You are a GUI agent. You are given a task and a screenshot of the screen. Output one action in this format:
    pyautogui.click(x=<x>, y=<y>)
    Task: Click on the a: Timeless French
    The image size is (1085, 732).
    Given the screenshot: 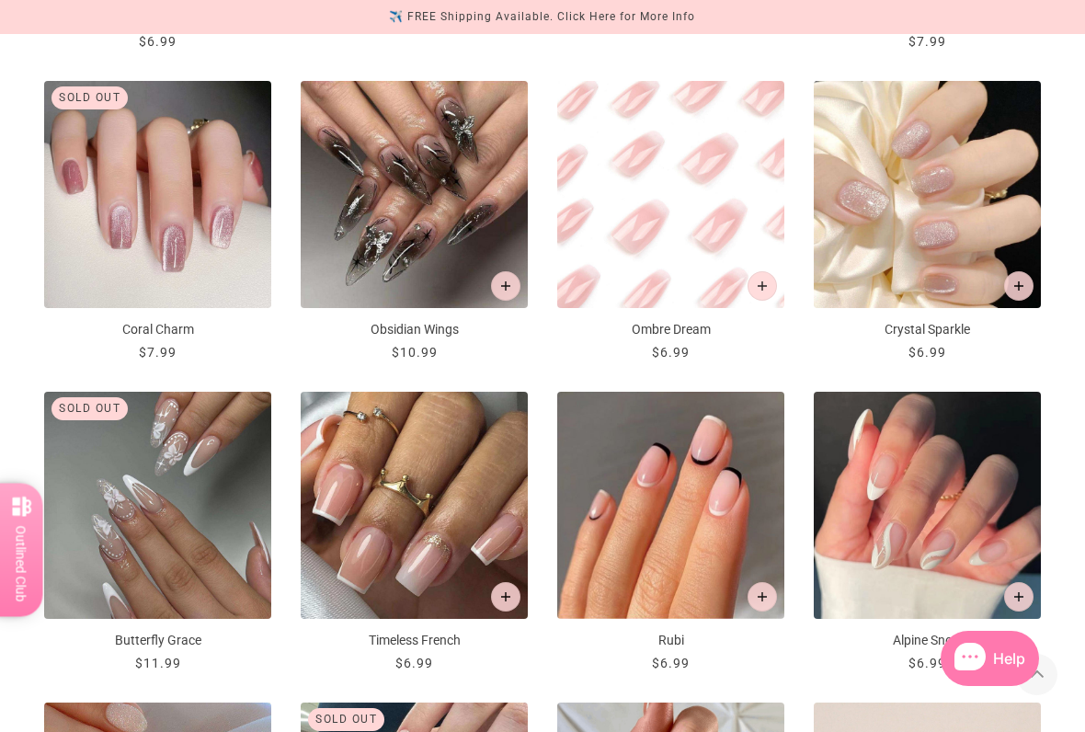 What is the action you would take?
    pyautogui.click(x=414, y=532)
    